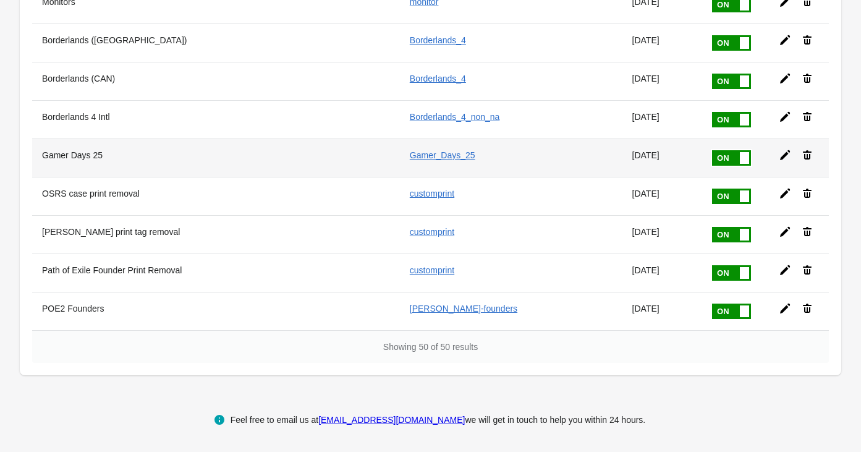 The width and height of the screenshot is (861, 452). What do you see at coordinates (216, 158) in the screenshot?
I see `th: Gamer Days 25` at bounding box center [216, 158].